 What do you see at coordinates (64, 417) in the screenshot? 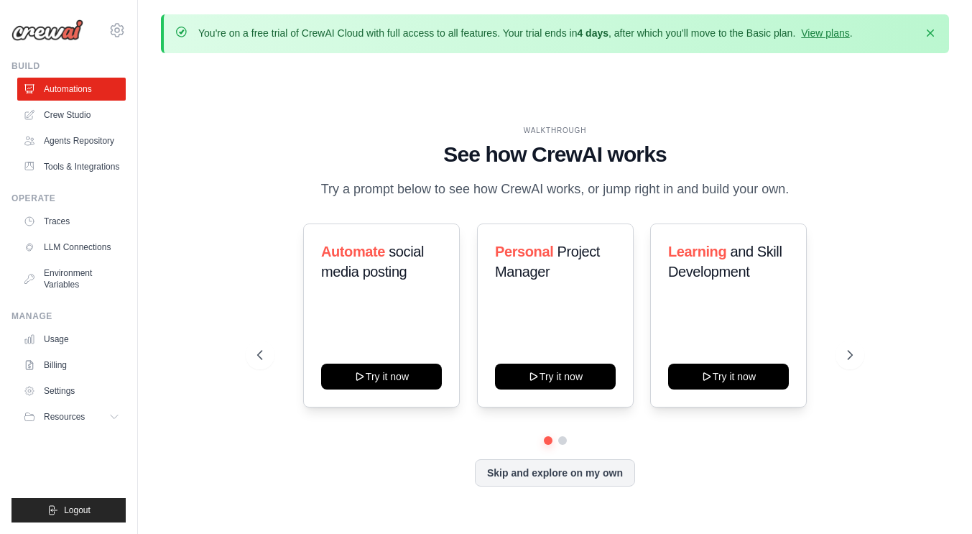
I see `span: Resources` at bounding box center [64, 417].